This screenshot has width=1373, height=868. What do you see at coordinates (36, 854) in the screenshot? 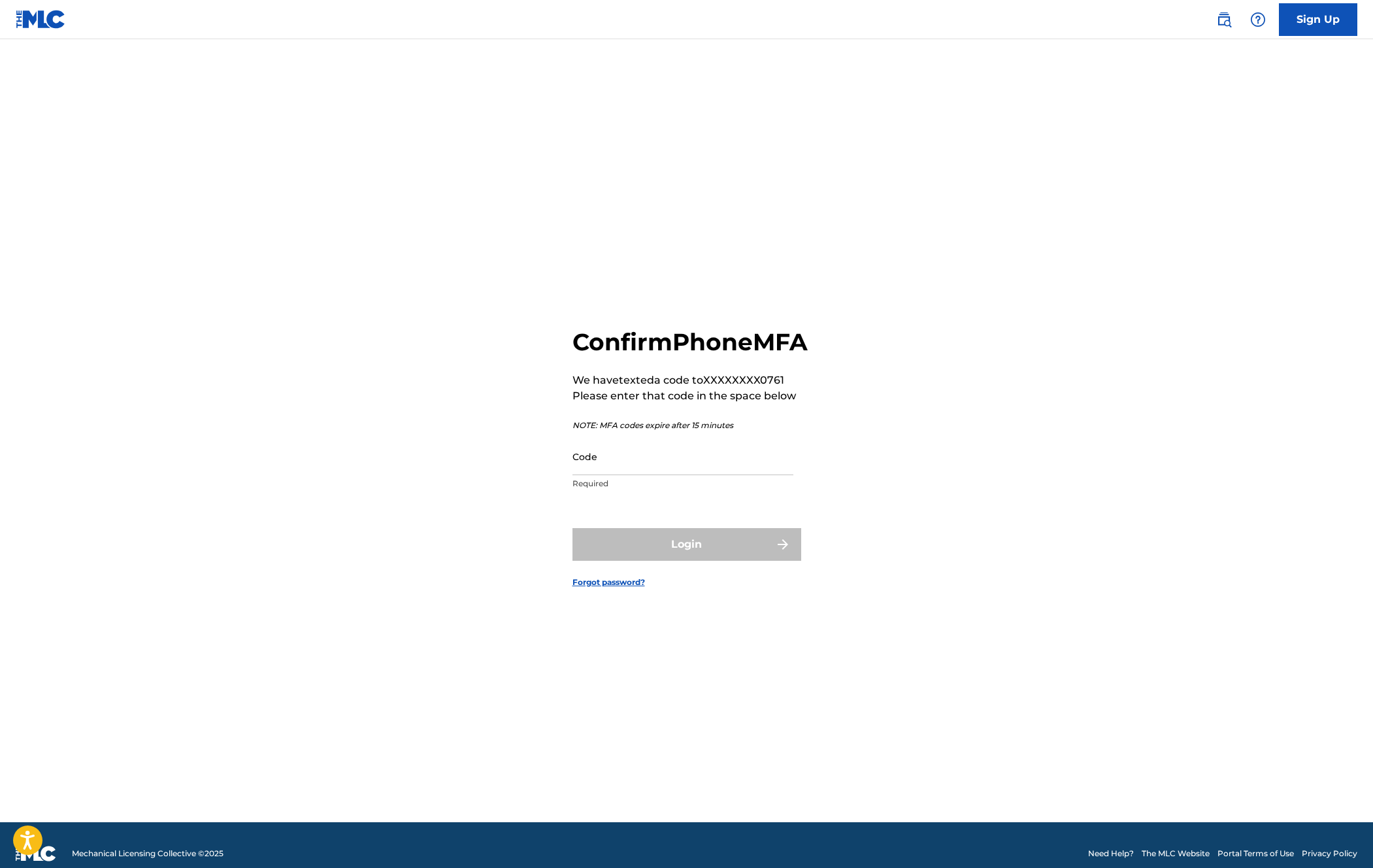
I see `img: logo` at bounding box center [36, 854].